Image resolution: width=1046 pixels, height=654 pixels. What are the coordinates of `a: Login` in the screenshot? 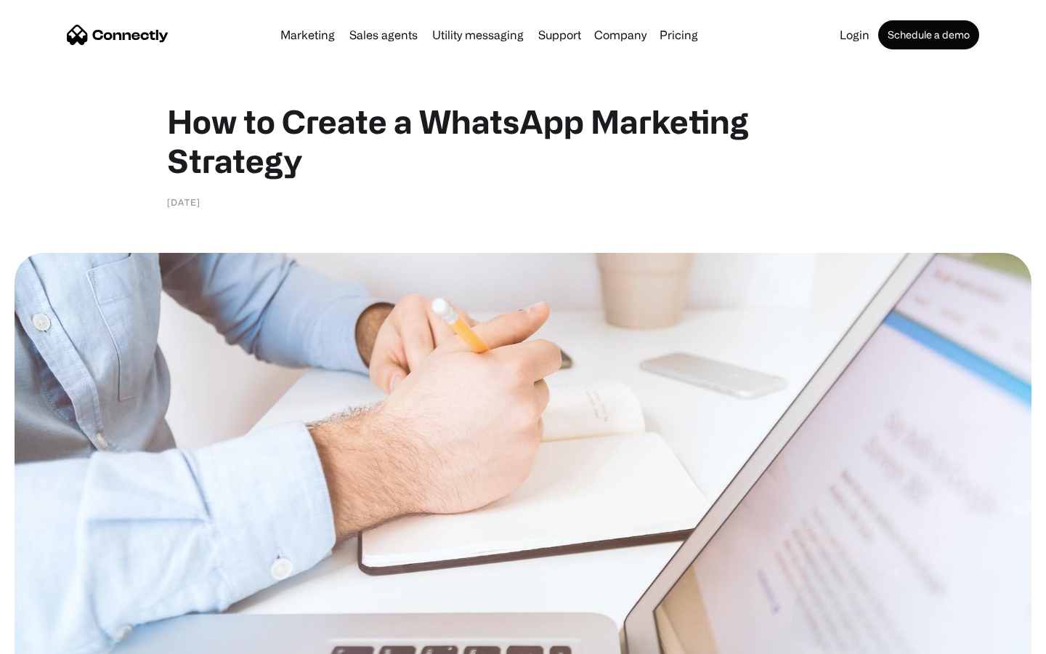 It's located at (855, 35).